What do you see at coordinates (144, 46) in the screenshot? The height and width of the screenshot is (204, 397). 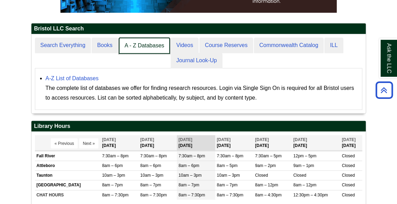 I see `a: A - Z Databases` at bounding box center [144, 46].